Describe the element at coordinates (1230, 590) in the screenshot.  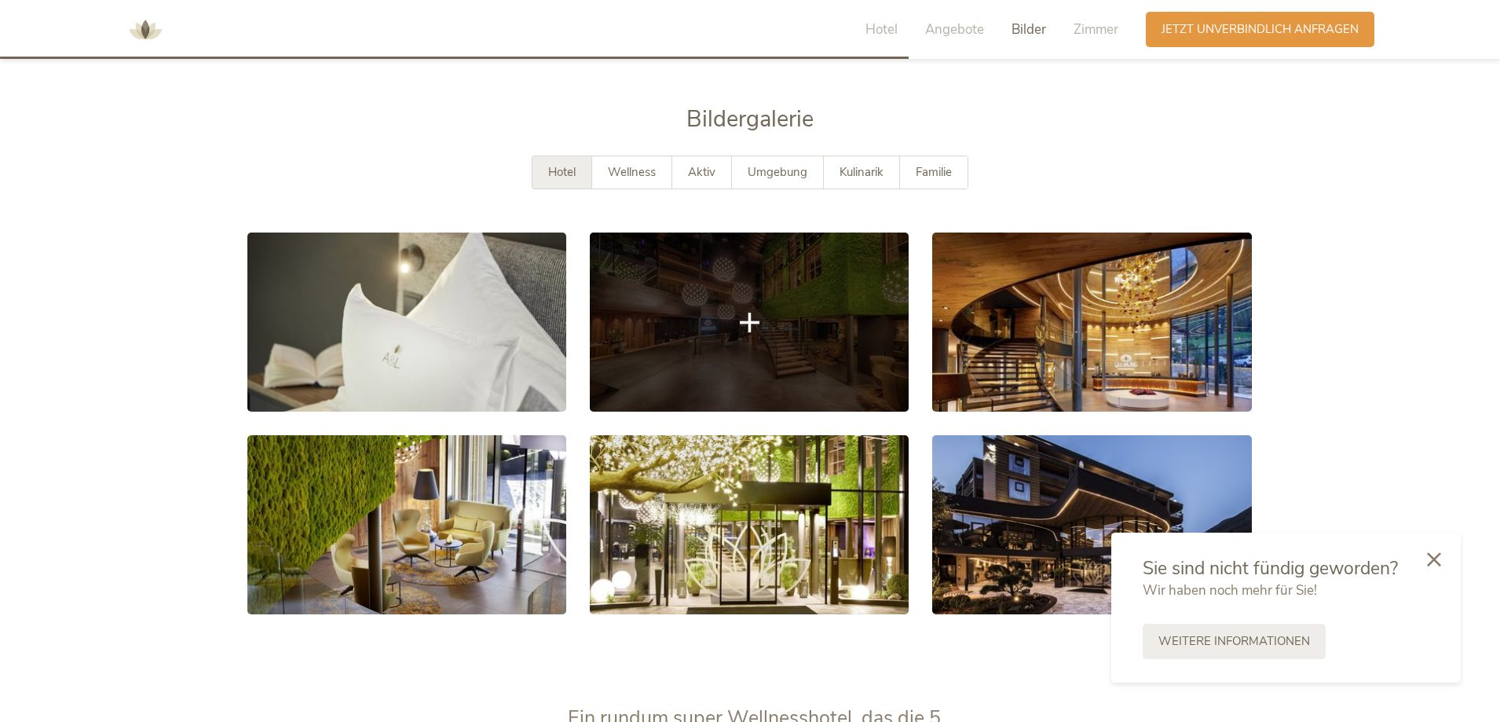
I see `span: Wir haben noch mehr für Sie!` at that location.